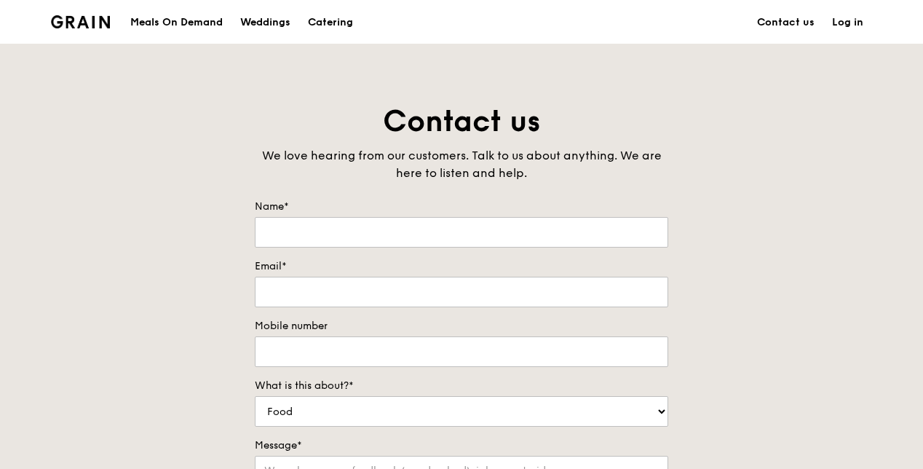 The width and height of the screenshot is (923, 469). Describe the element at coordinates (461, 445) in the screenshot. I see `label: Message*` at that location.